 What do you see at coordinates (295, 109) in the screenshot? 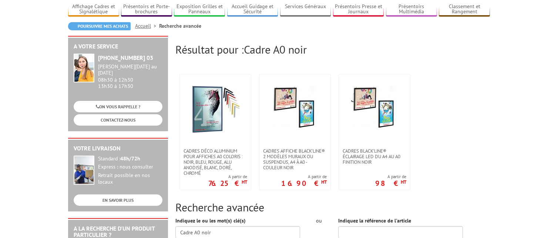
I see `img: Cadres affiche Black’Line® 2 modèles muraux ou suspendus, A4 à A0 - couleur noir` at bounding box center [295, 109].